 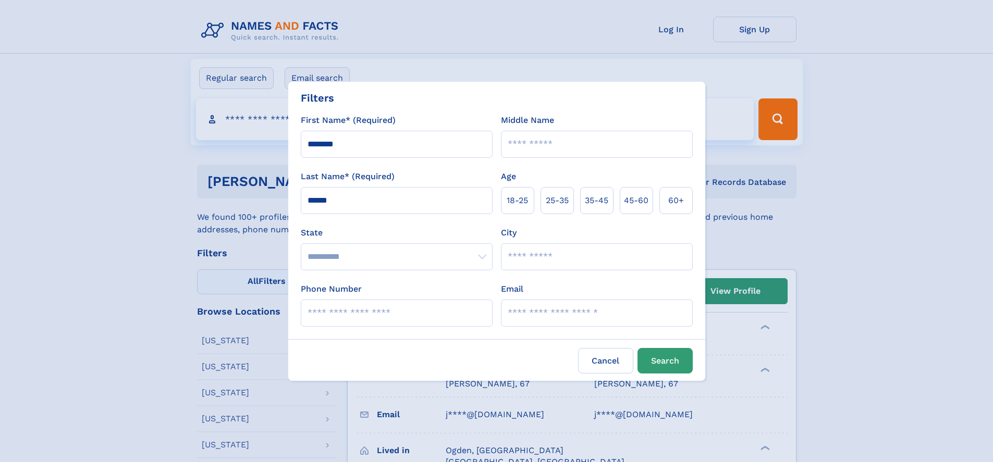 What do you see at coordinates (397, 233) in the screenshot?
I see `label: State` at bounding box center [397, 233].